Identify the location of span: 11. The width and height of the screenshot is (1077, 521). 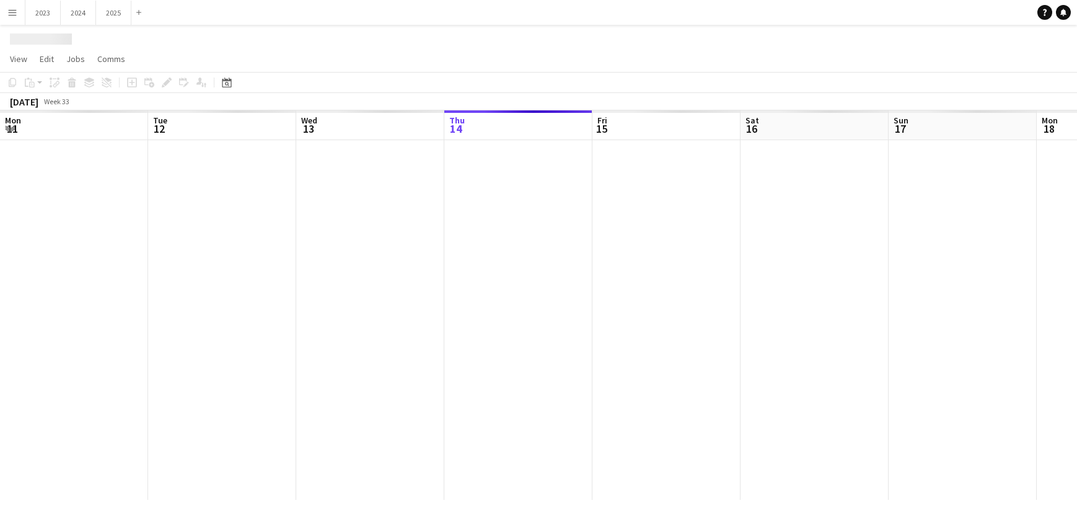
(12, 128).